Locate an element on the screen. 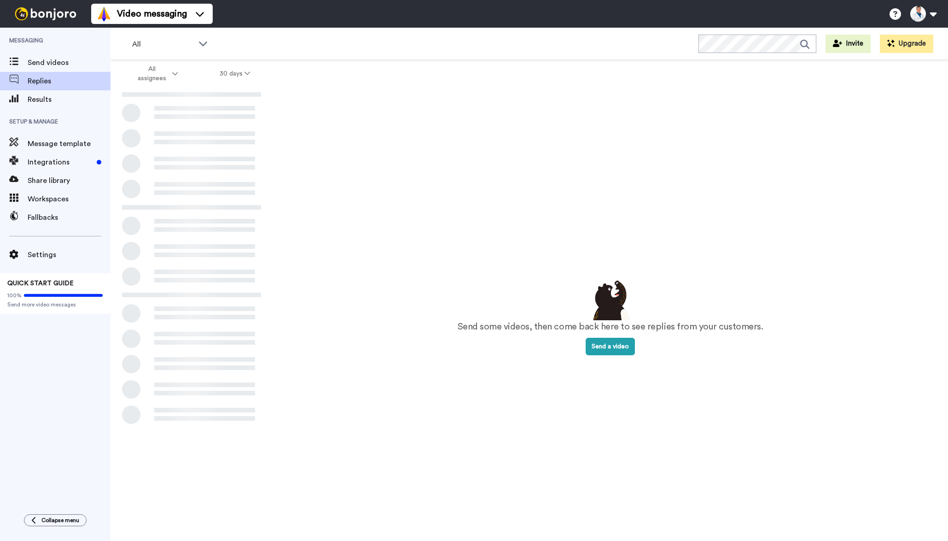 Image resolution: width=948 pixels, height=541 pixels. img: results-emptystates.png is located at coordinates (611, 299).